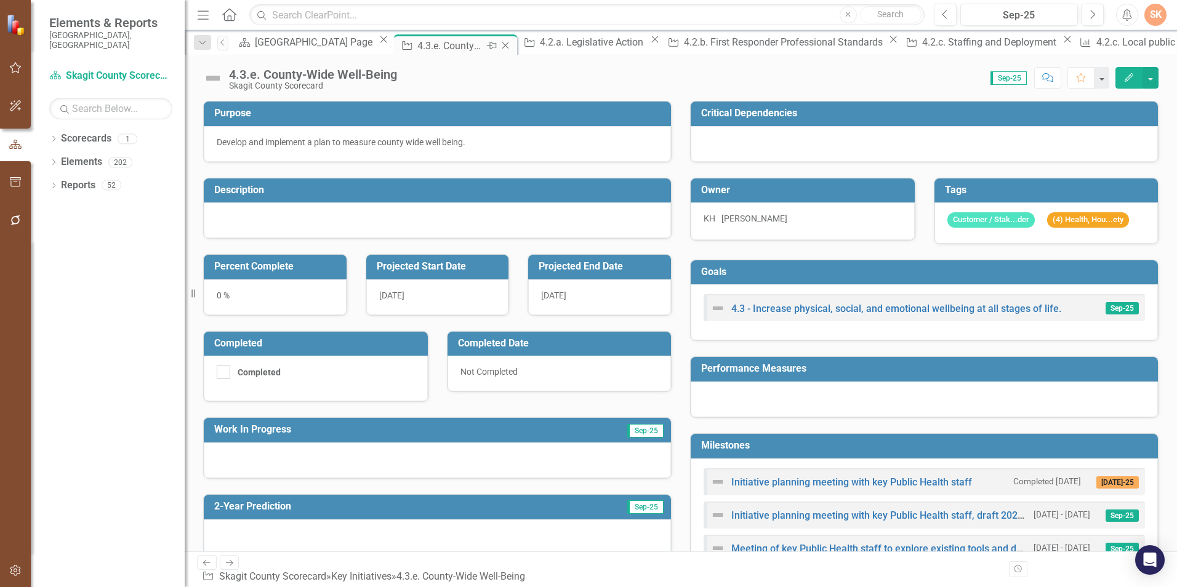  Describe the element at coordinates (275, 297) in the screenshot. I see `div: 0 %` at that location.